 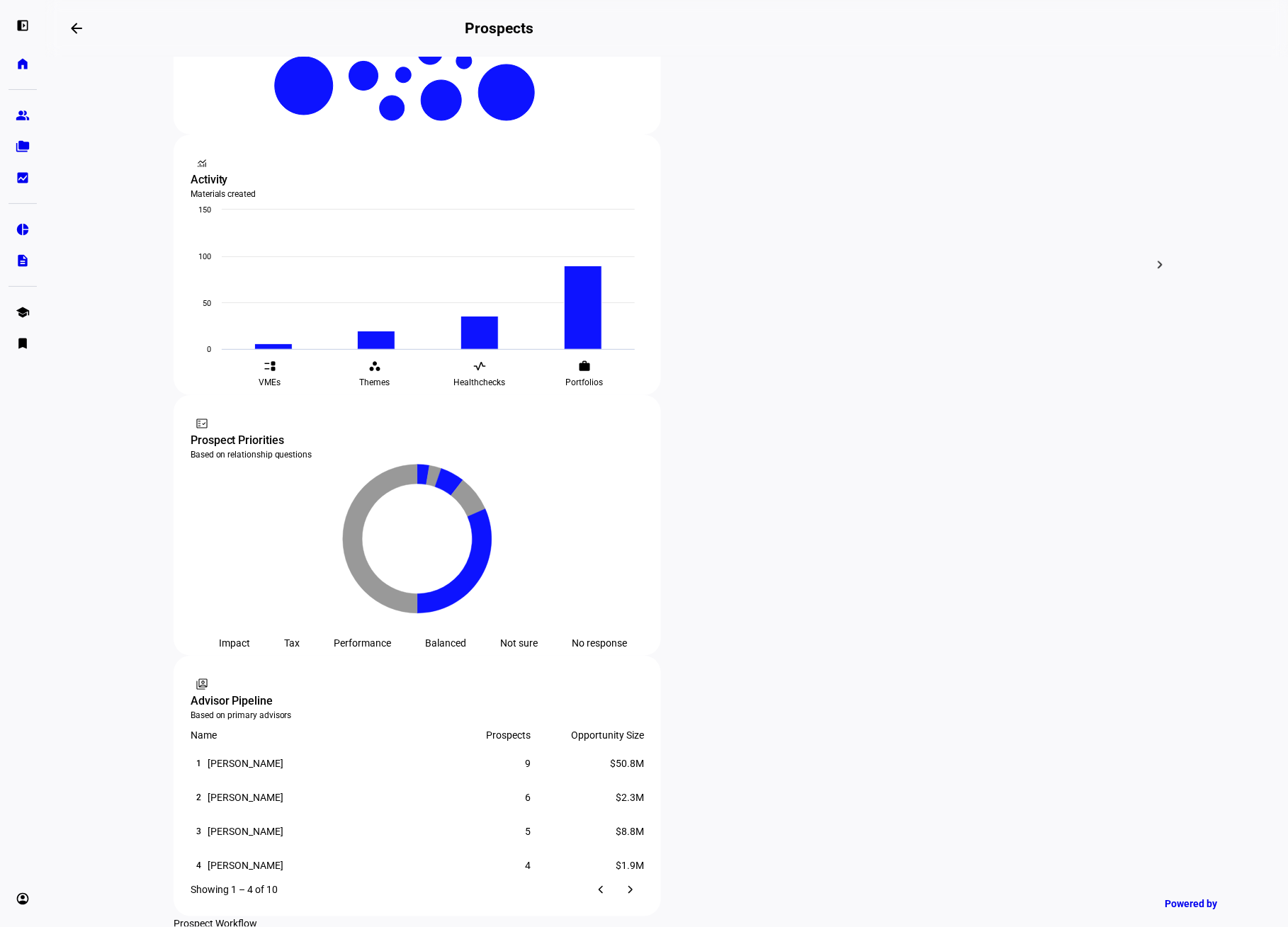 I want to click on mat-icon: arrow_backwards, so click(x=77, y=29).